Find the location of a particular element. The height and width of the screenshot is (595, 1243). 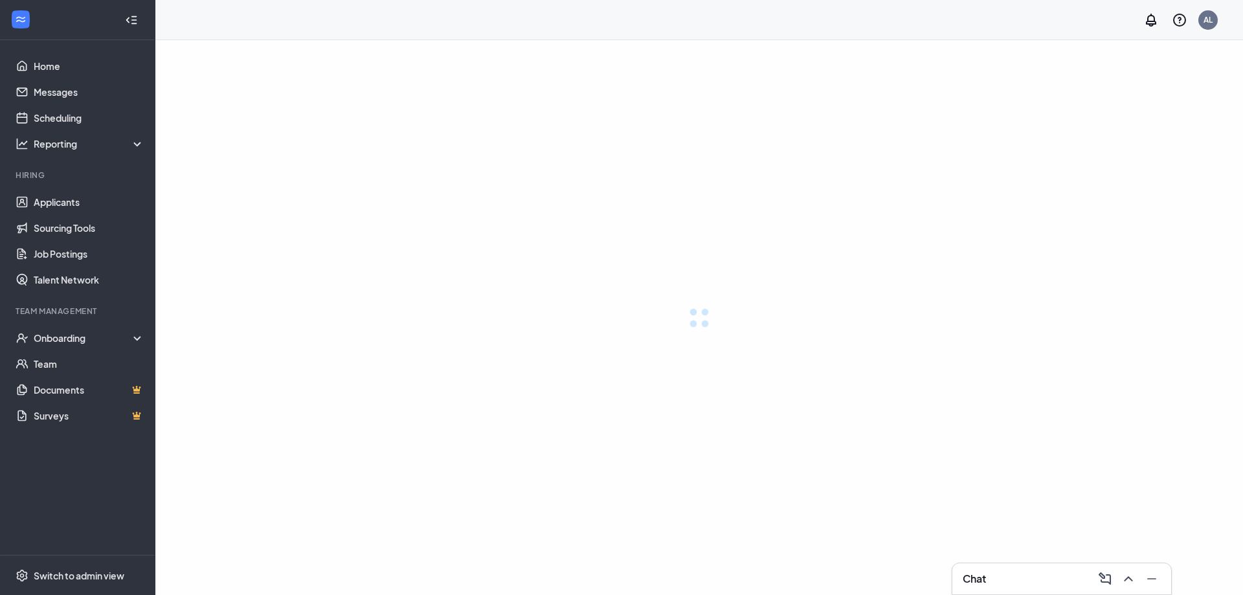

svg: Notifications is located at coordinates (1151, 20).